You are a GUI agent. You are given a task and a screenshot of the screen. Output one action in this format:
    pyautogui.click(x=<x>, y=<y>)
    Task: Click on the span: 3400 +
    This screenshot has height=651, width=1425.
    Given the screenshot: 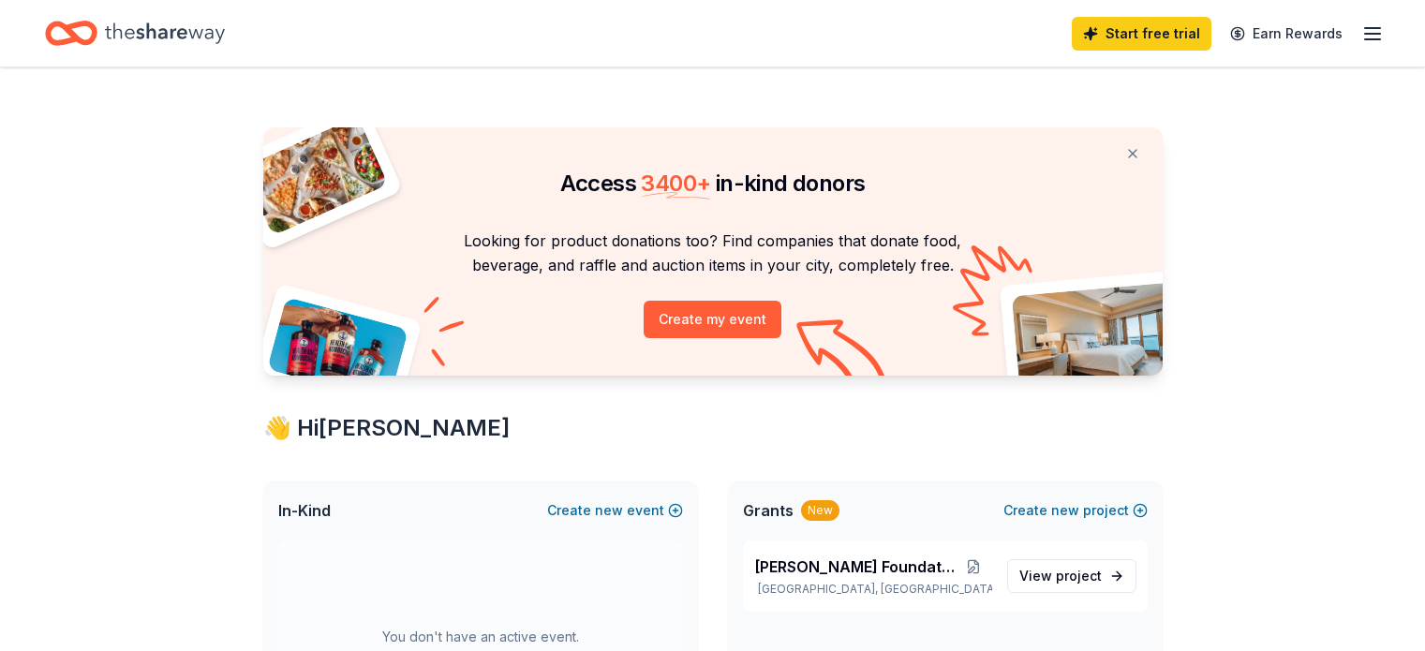 What is the action you would take?
    pyautogui.click(x=675, y=183)
    